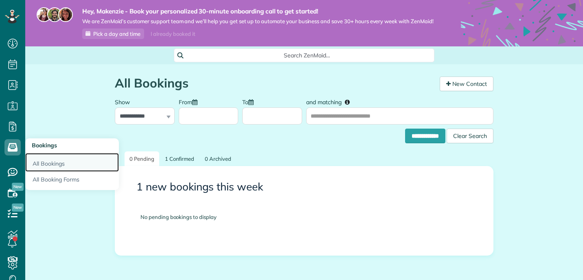 This screenshot has width=583, height=280. What do you see at coordinates (304, 217) in the screenshot?
I see `div: No pending bookings to display` at bounding box center [304, 217].